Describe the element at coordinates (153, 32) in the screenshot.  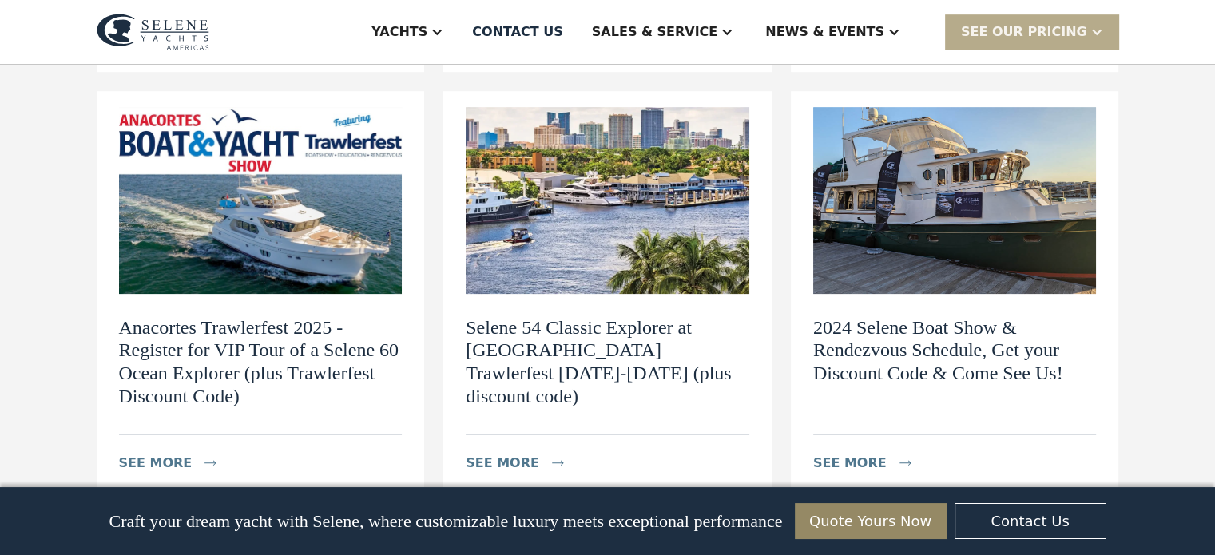
I see `img: logo` at that location.